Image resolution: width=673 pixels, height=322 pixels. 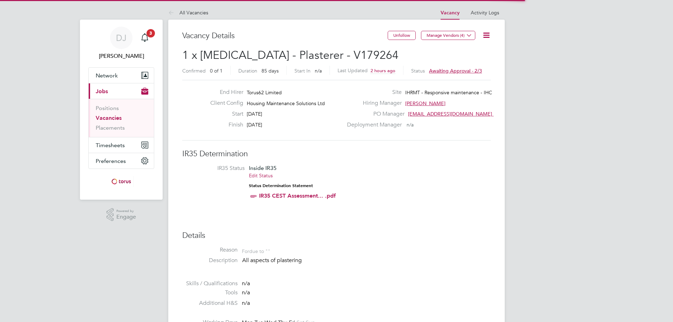 What do you see at coordinates (372, 125) in the screenshot?
I see `label: Deployment Manager` at bounding box center [372, 125].